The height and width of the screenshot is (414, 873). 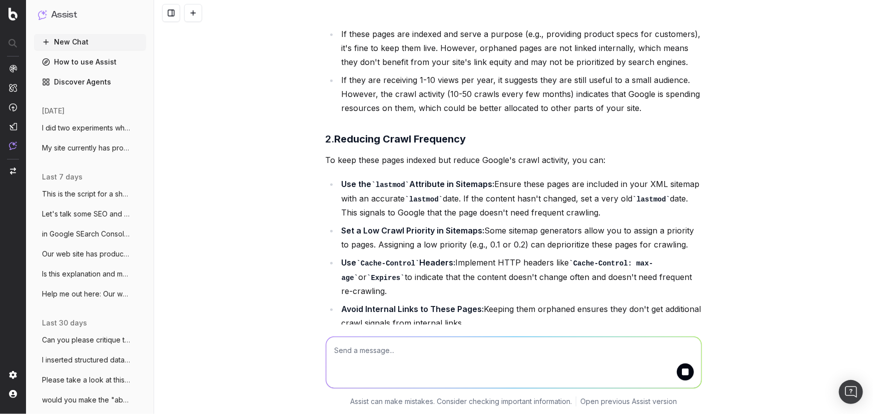 What do you see at coordinates (520, 94) in the screenshot?
I see `li: If they are receiving 1-10 views per year, it suggests they are still useful to a small audience....` at bounding box center [520, 94].